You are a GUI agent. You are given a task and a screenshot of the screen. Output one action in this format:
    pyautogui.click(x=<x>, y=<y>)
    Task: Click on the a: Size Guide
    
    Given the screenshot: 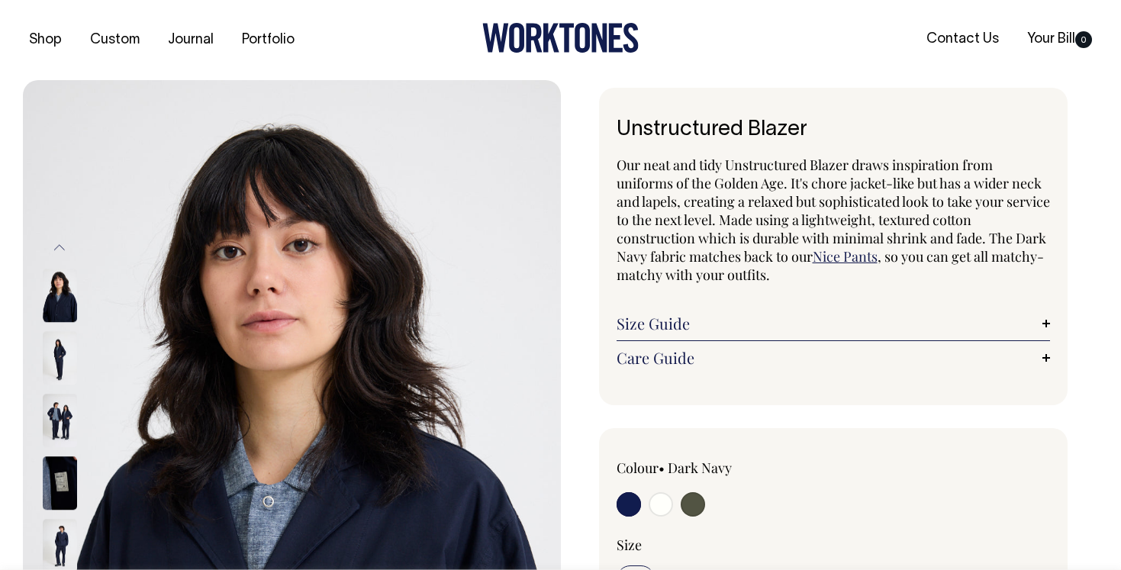 What is the action you would take?
    pyautogui.click(x=834, y=324)
    